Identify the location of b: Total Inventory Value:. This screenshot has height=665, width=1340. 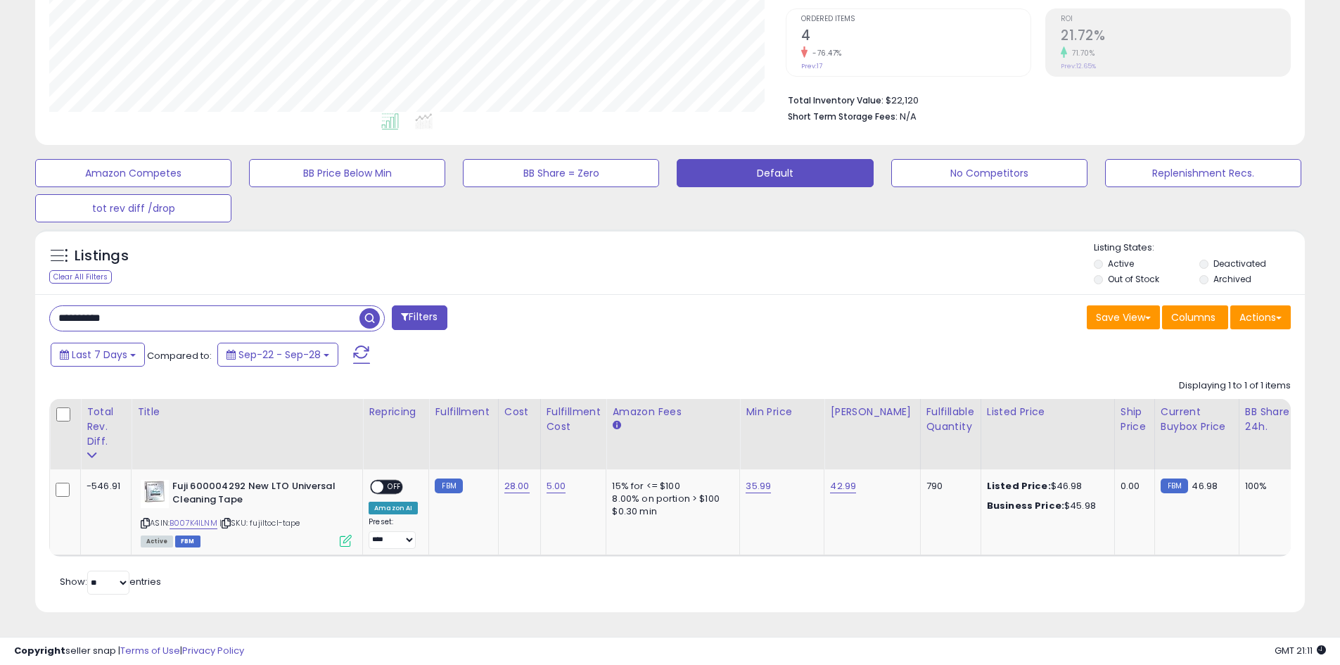
(836, 100).